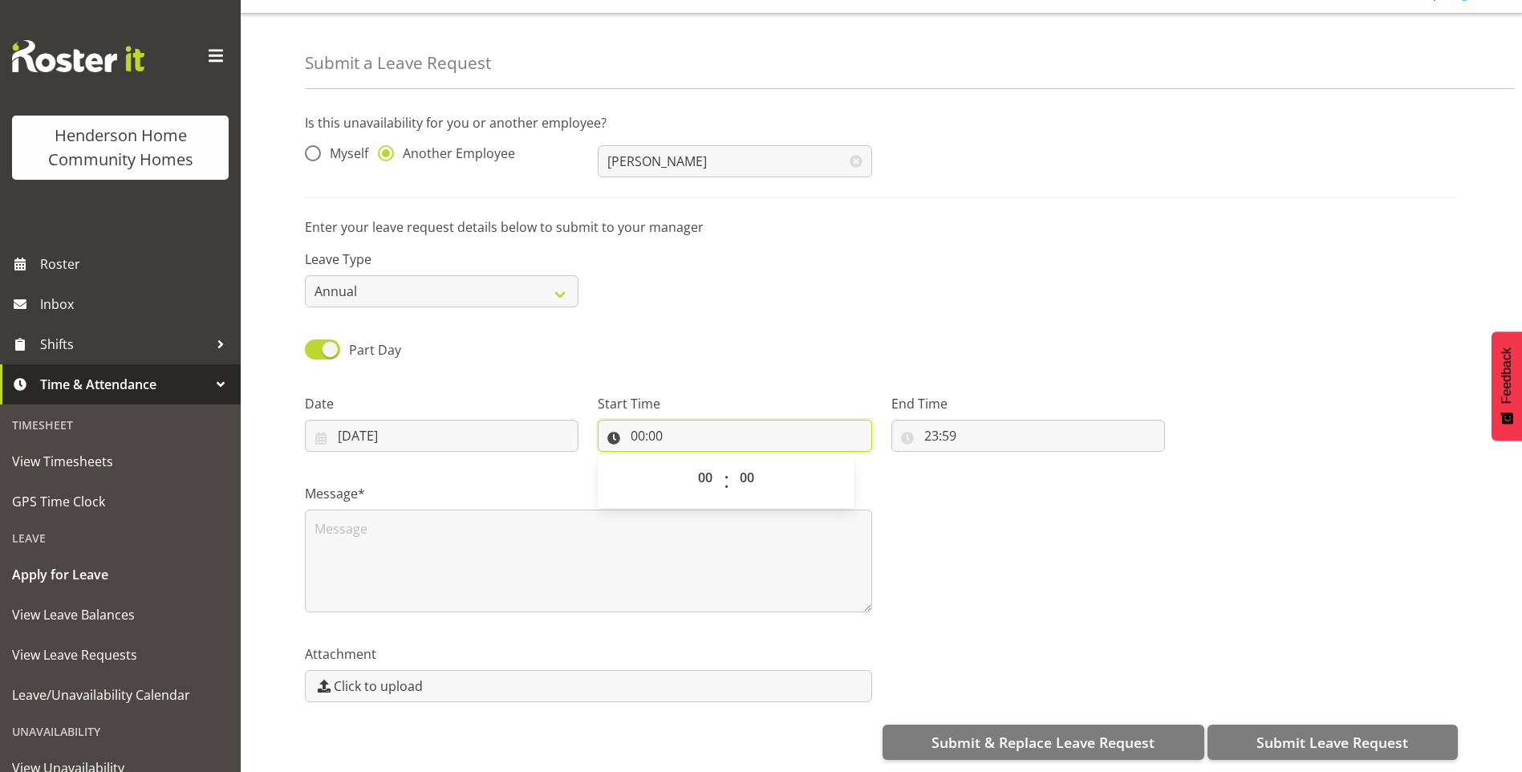 The width and height of the screenshot is (1522, 772). I want to click on a: Apply for Leave, so click(120, 575).